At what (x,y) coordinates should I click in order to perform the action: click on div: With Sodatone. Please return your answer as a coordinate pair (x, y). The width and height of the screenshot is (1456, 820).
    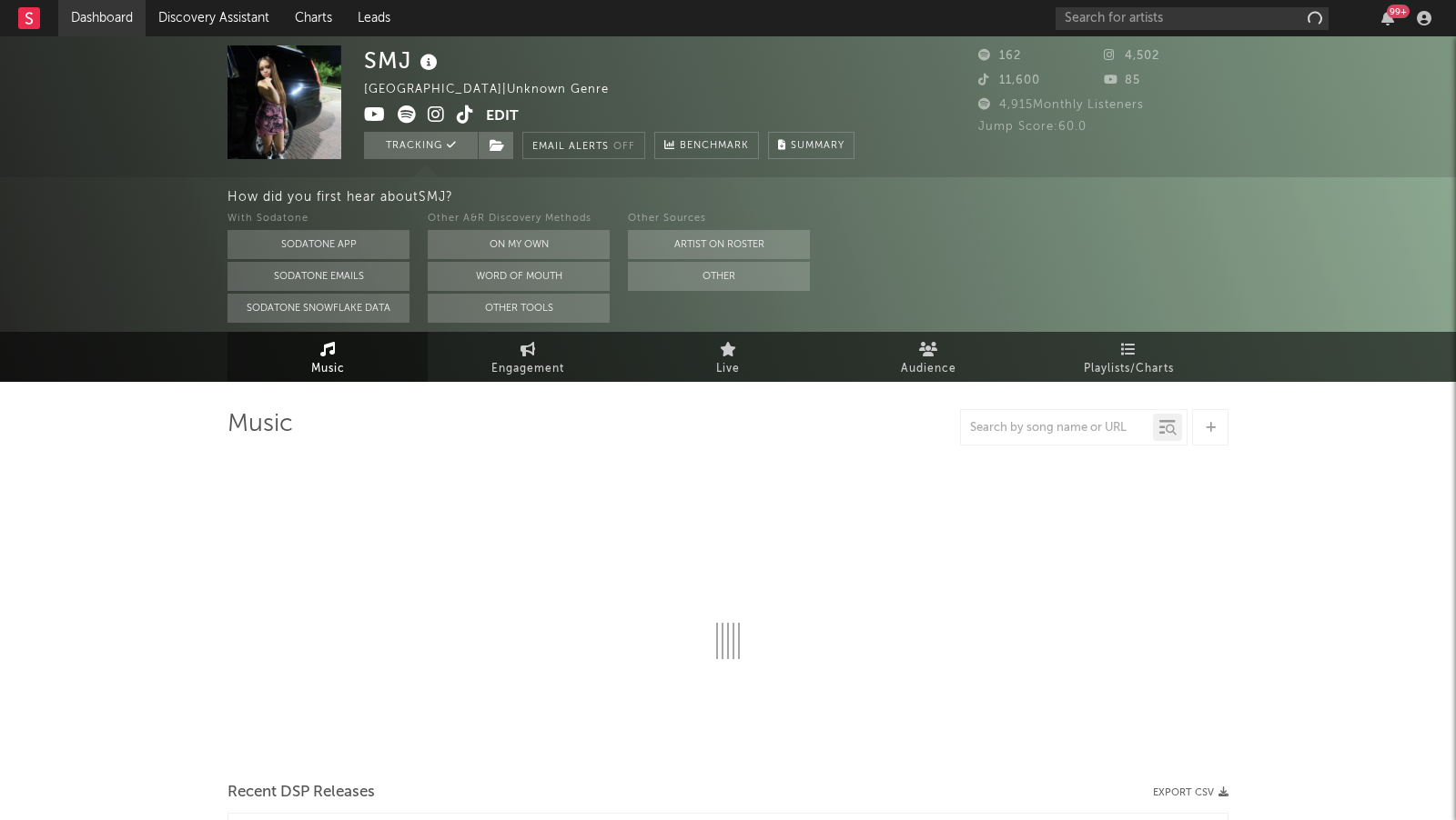
    Looking at the image, I should click on (318, 219).